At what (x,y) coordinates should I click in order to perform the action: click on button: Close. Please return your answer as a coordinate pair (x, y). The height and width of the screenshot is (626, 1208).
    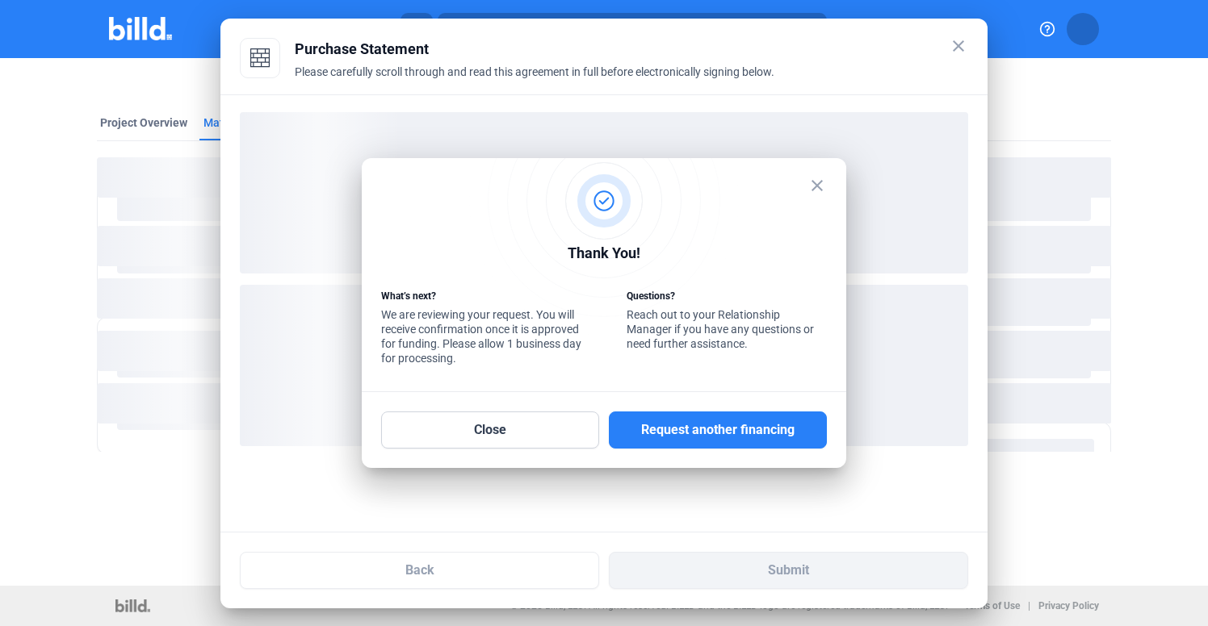
    Looking at the image, I should click on (490, 430).